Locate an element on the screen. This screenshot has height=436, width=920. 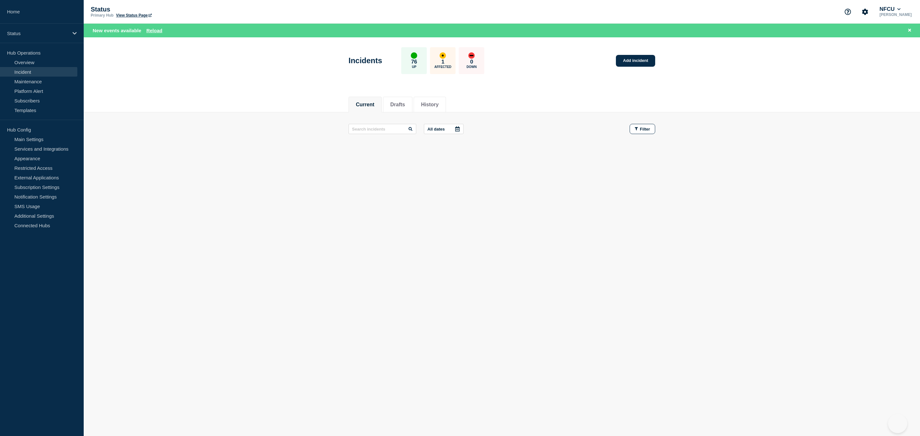
button: All dates is located at coordinates (444, 129).